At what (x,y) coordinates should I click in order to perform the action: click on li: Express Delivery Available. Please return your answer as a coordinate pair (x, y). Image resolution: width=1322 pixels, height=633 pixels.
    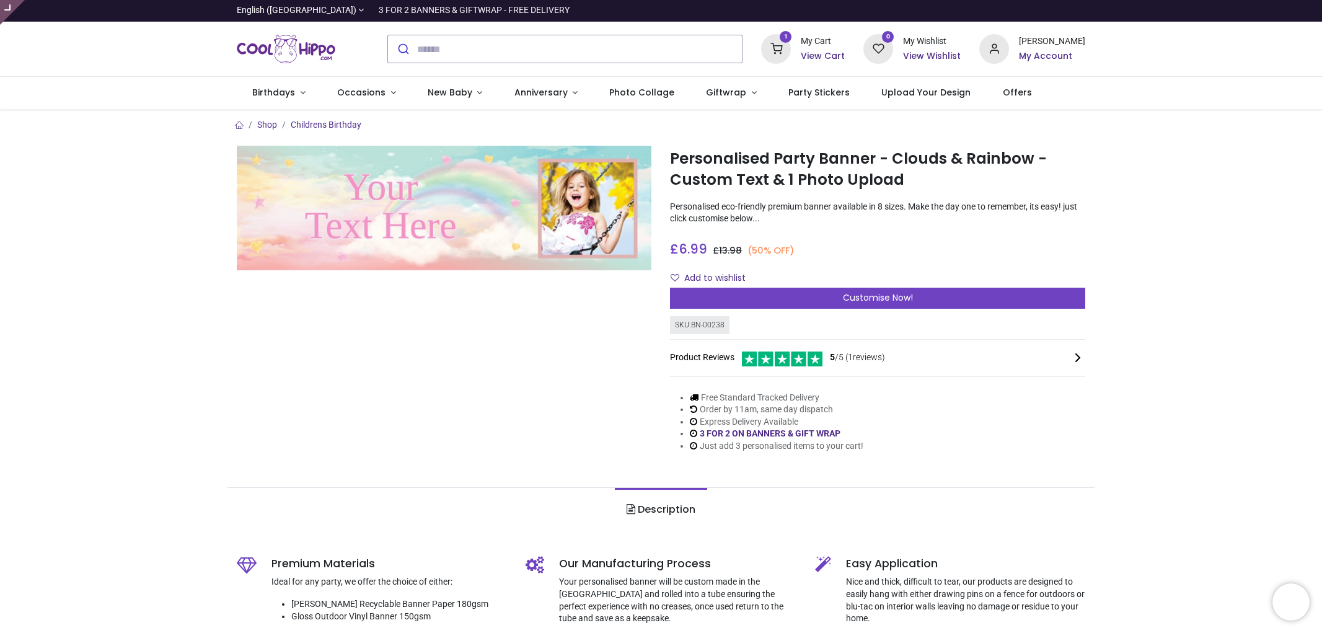
    Looking at the image, I should click on (777, 422).